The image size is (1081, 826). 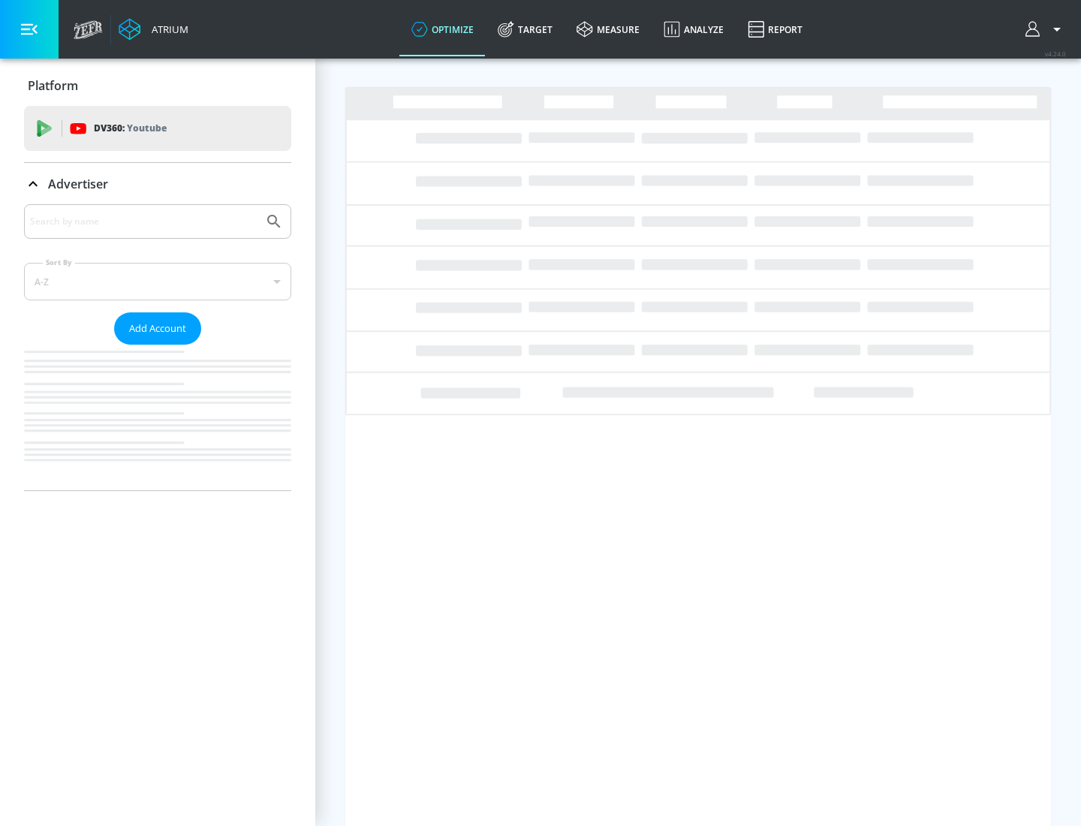 I want to click on button: Add Account, so click(x=158, y=328).